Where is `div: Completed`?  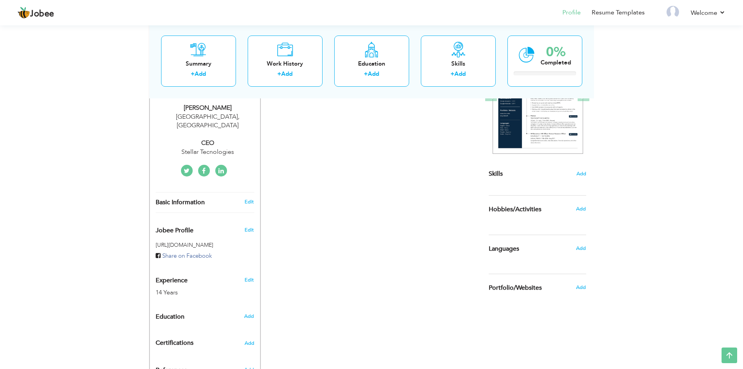
div: Completed is located at coordinates (556, 62).